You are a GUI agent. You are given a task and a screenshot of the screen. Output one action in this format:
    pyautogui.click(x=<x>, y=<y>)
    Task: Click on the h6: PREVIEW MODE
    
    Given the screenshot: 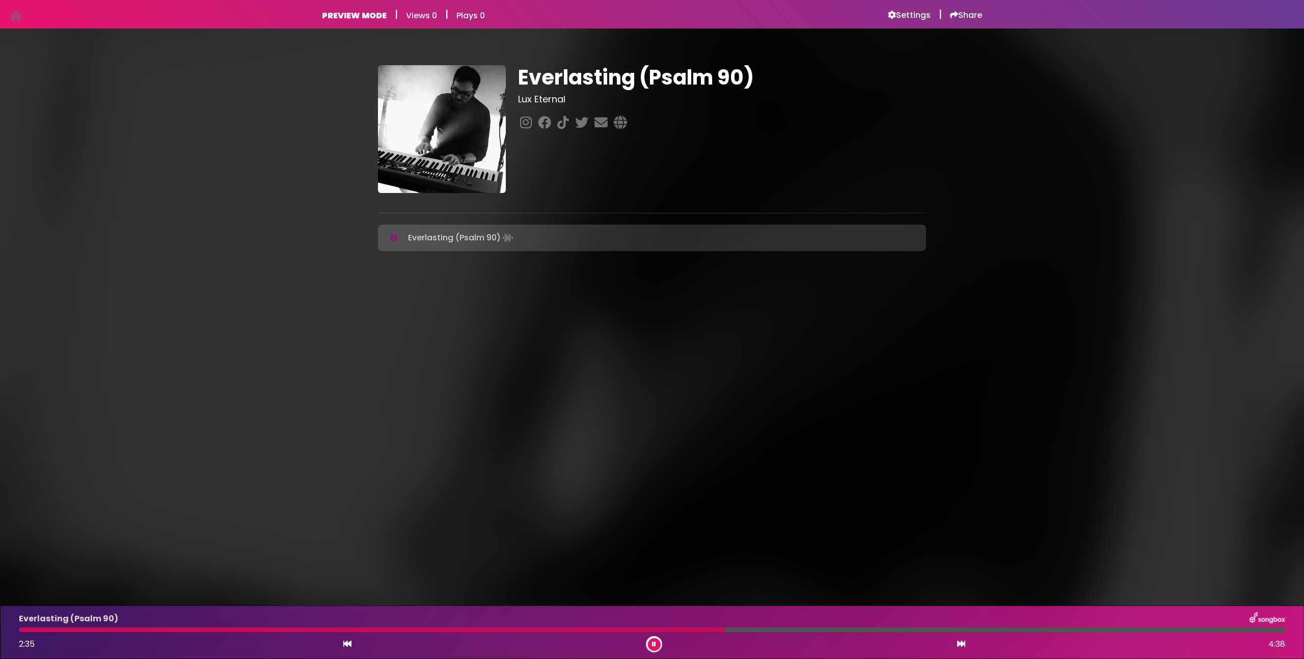 What is the action you would take?
    pyautogui.click(x=354, y=15)
    